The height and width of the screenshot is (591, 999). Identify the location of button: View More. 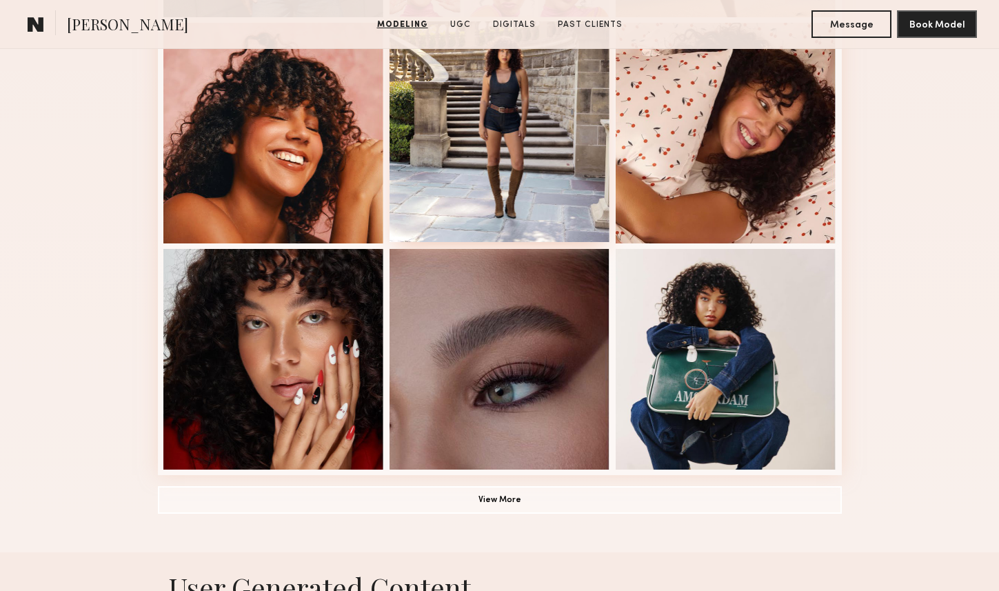
(500, 500).